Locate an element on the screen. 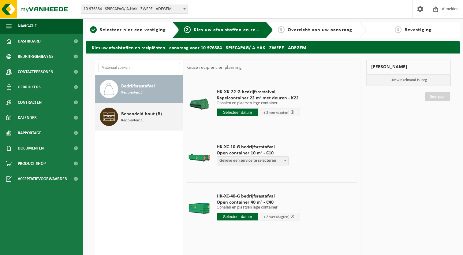 This screenshot has width=463, height=255. span: Documenten is located at coordinates (31, 148).